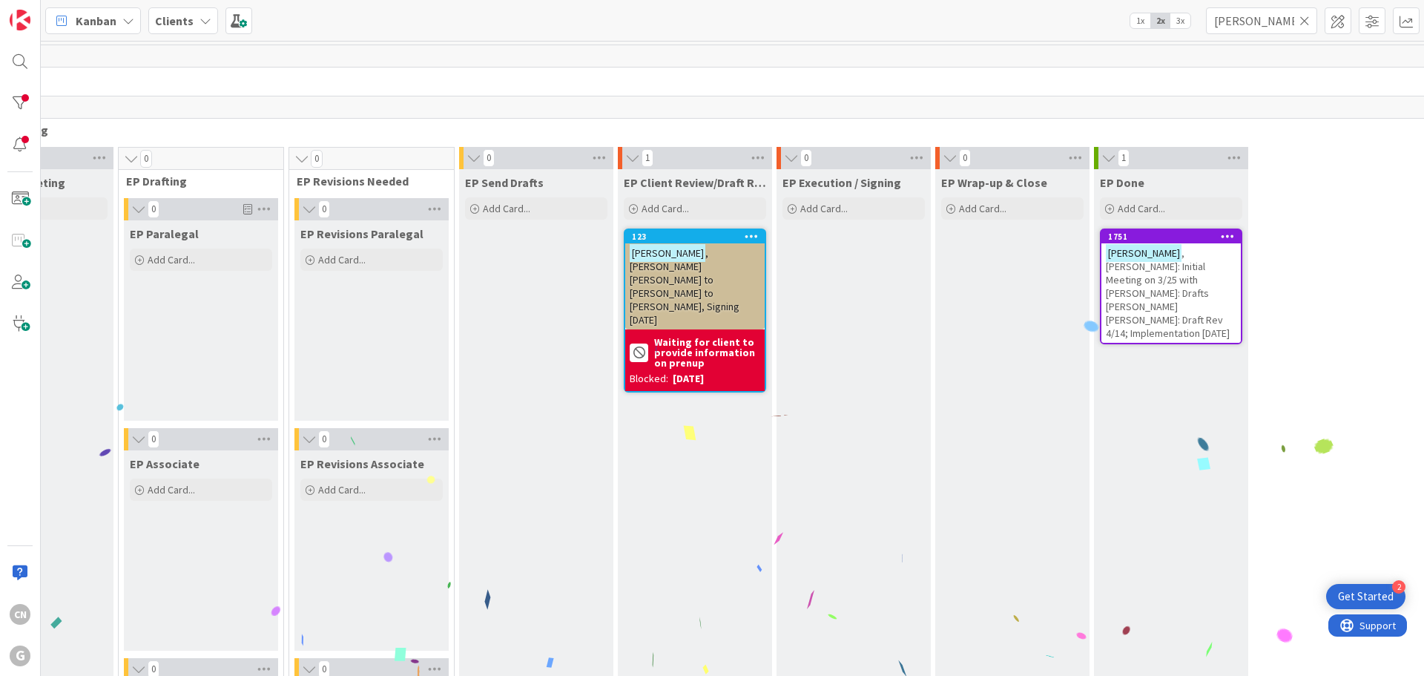  I want to click on span: 3x, so click(1180, 21).